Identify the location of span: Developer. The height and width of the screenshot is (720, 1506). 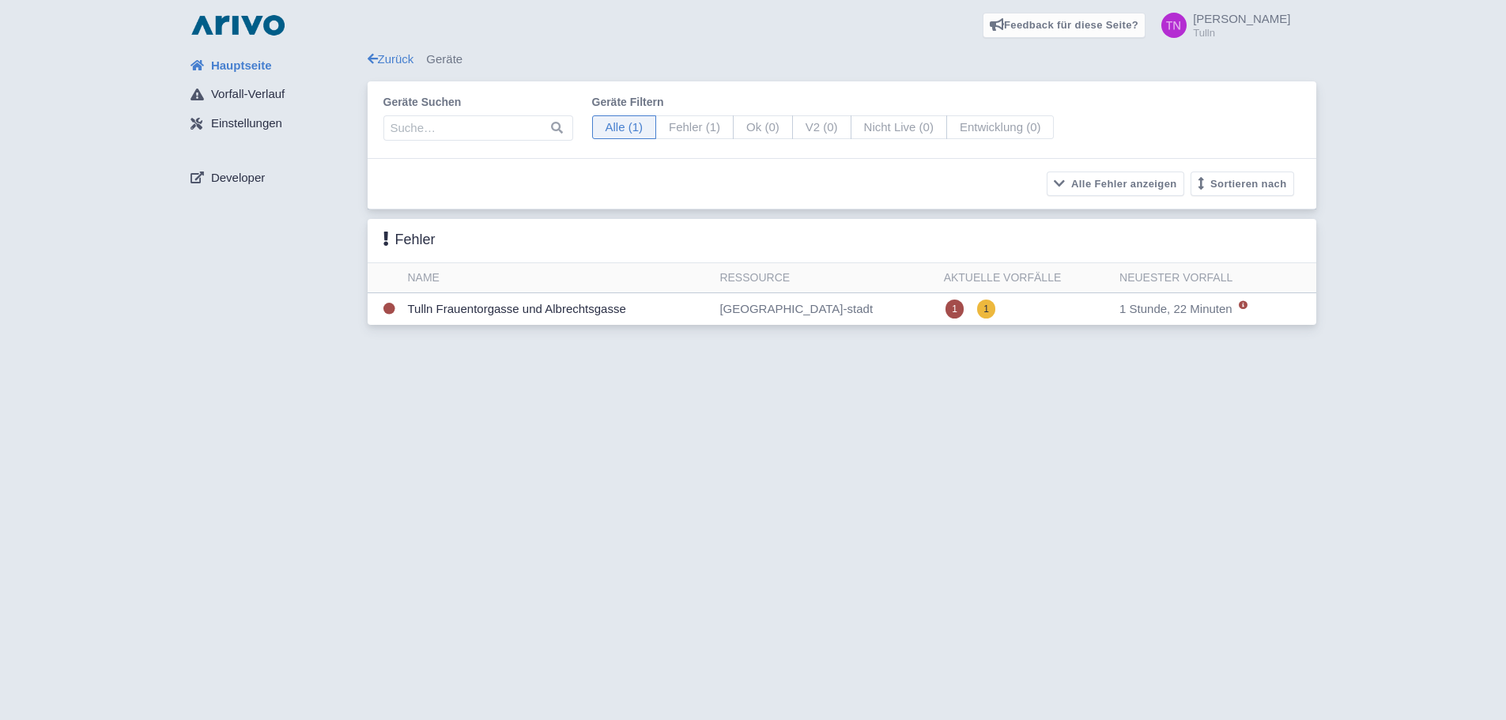
(238, 178).